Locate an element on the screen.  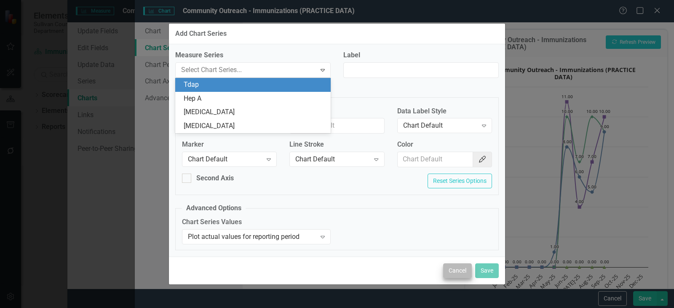
label: Marker is located at coordinates (229, 144).